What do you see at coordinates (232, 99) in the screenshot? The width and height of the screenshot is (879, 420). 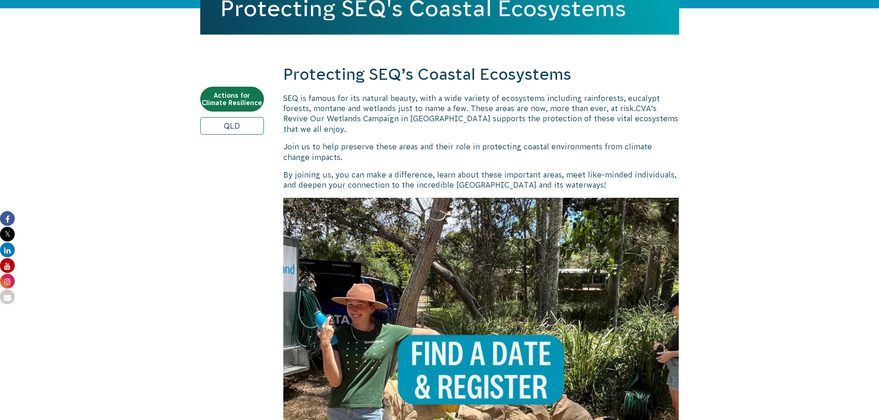 I see `a: Actions for Climate Resilience` at bounding box center [232, 99].